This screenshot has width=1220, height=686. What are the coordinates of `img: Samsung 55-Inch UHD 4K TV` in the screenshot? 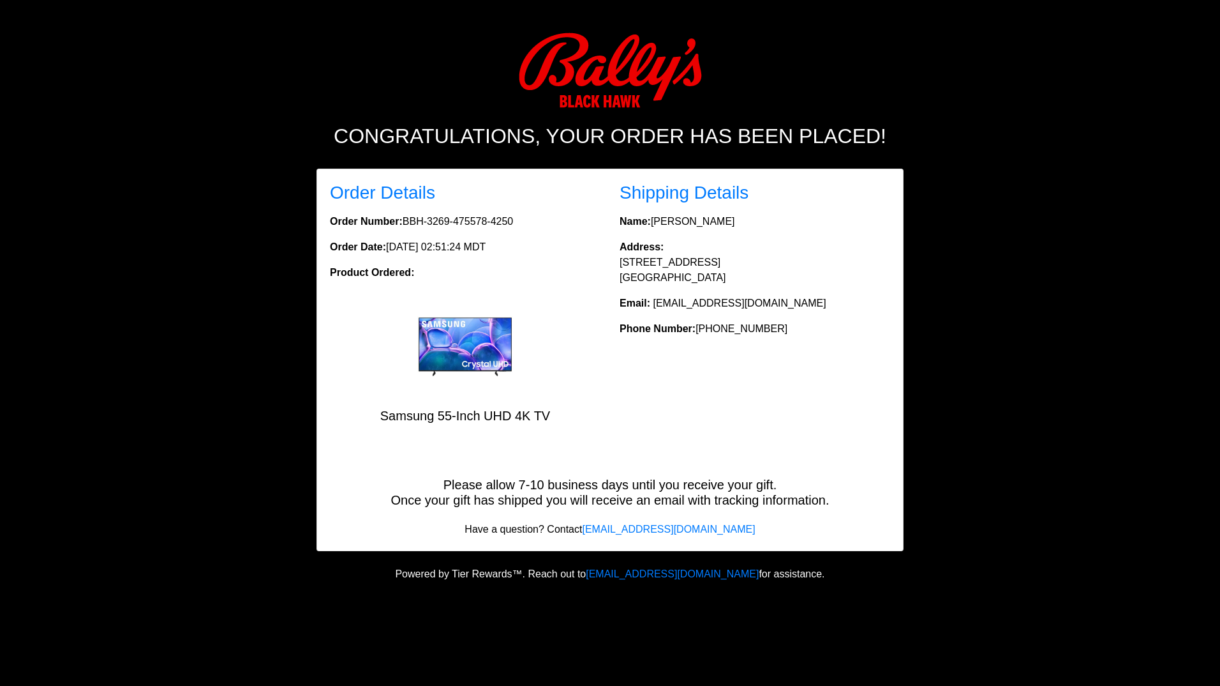 It's located at (465, 347).